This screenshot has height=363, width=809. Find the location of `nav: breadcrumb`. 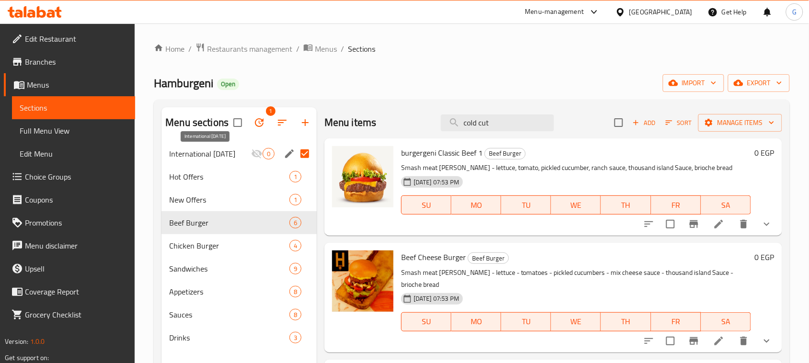

nav: breadcrumb is located at coordinates (472, 49).